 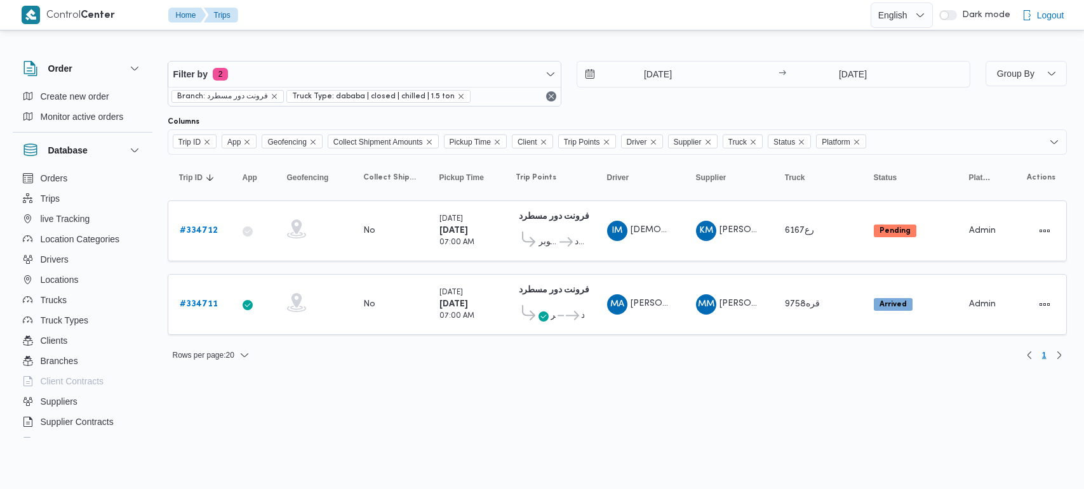 I want to click on button: Order, so click(x=83, y=69).